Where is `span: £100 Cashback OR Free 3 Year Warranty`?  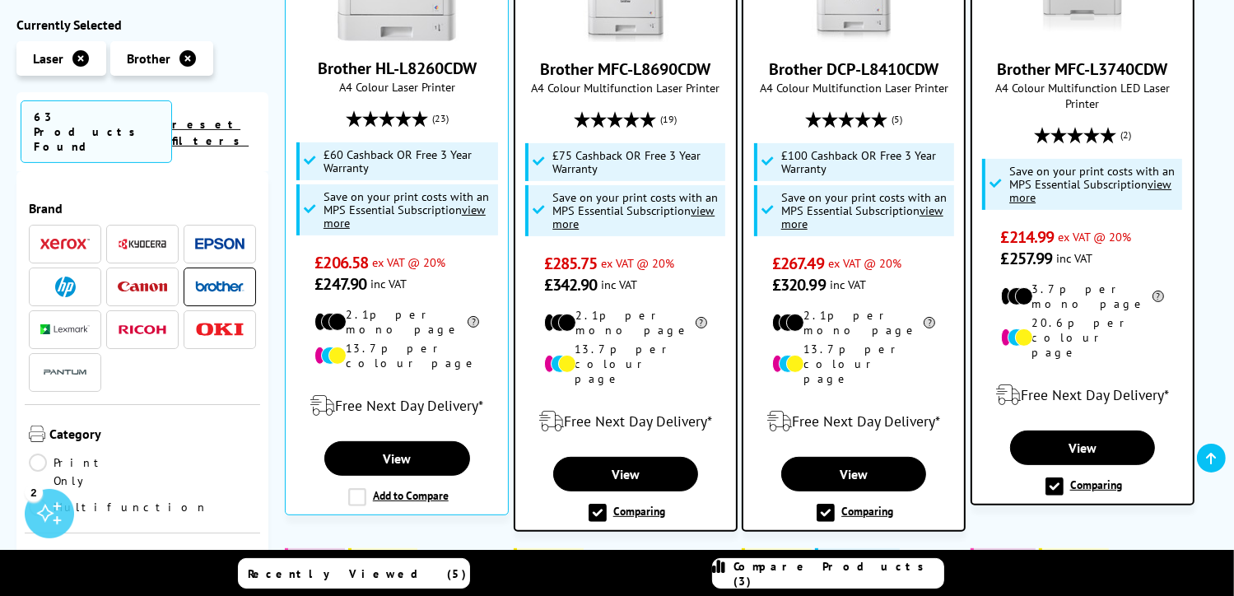
span: £100 Cashback OR Free 3 Year Warranty is located at coordinates (865, 162).